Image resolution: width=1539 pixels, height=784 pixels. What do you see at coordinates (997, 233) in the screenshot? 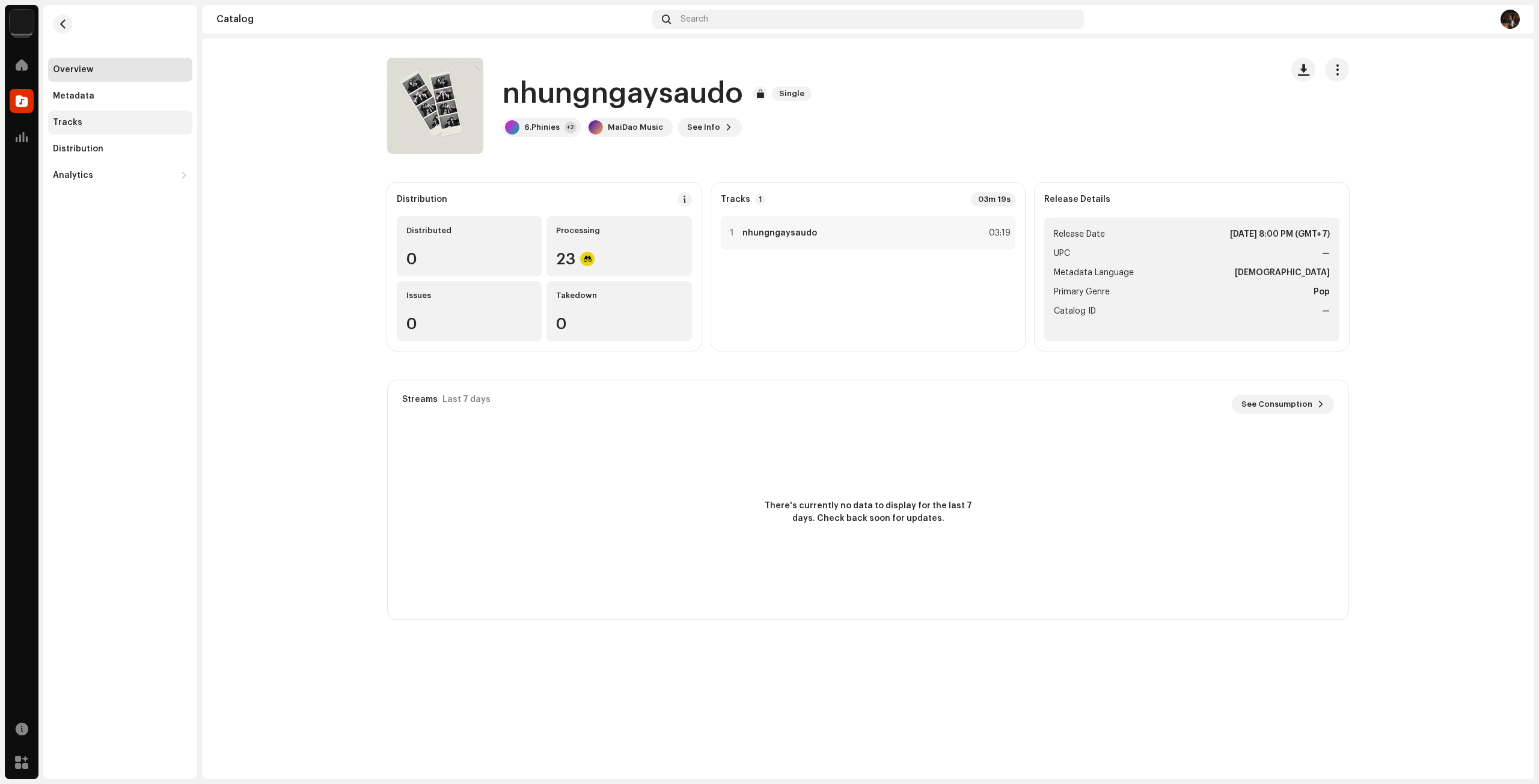
I see `div: 03:19` at bounding box center [997, 233].